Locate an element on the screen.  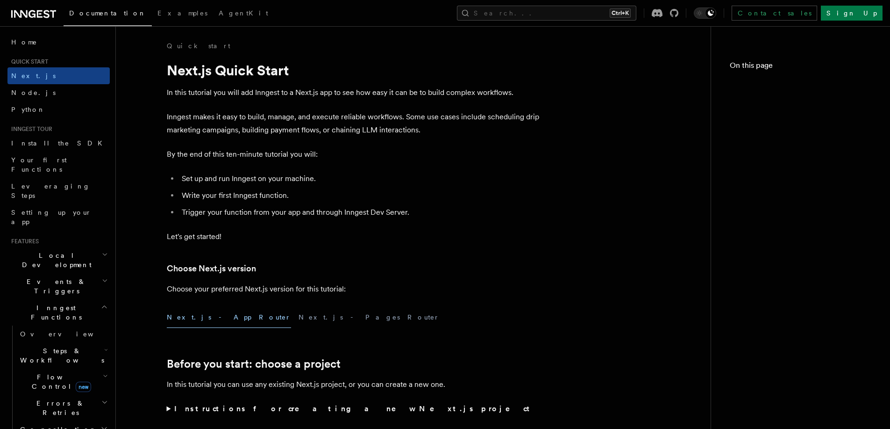
h4: On this page is located at coordinates (801, 67).